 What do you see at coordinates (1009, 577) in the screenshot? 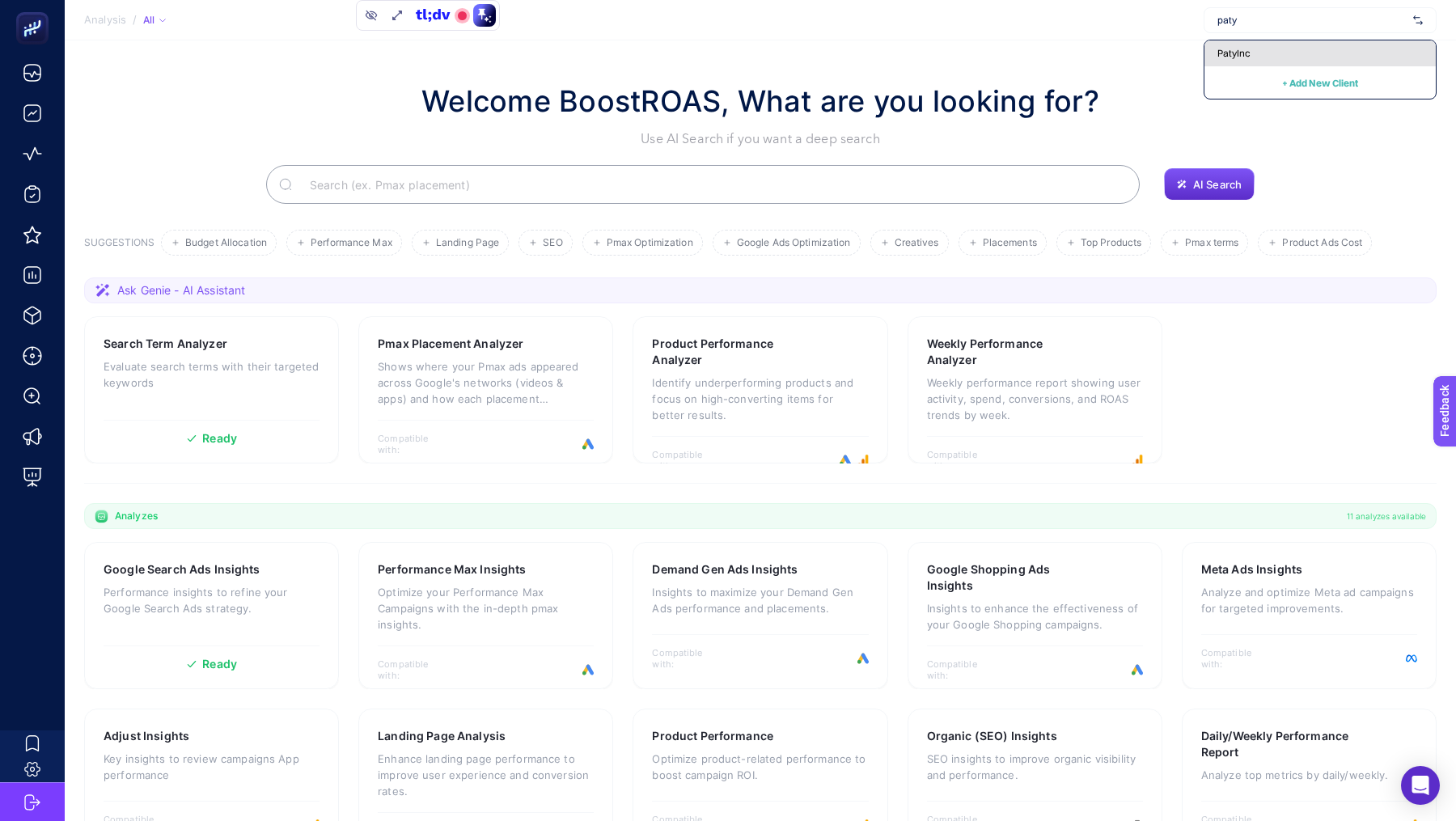
I see `h3: Google Shopping Ads Insights` at bounding box center [1009, 577].